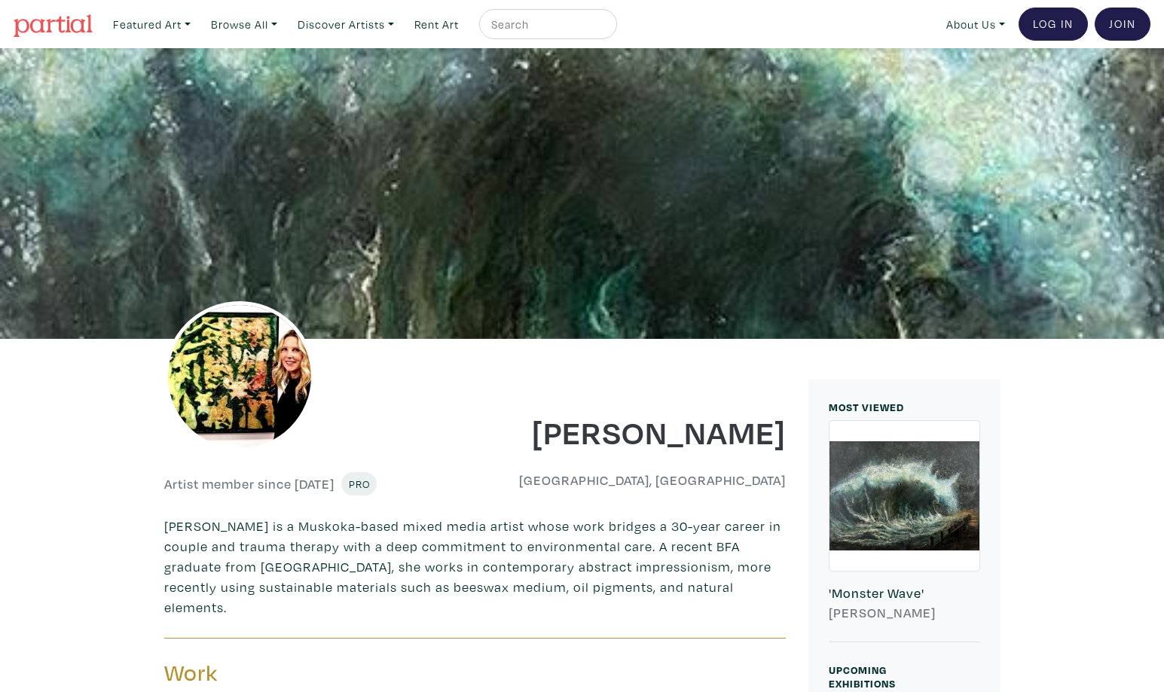 The image size is (1164, 692). What do you see at coordinates (1053, 24) in the screenshot?
I see `a: Log In` at bounding box center [1053, 24].